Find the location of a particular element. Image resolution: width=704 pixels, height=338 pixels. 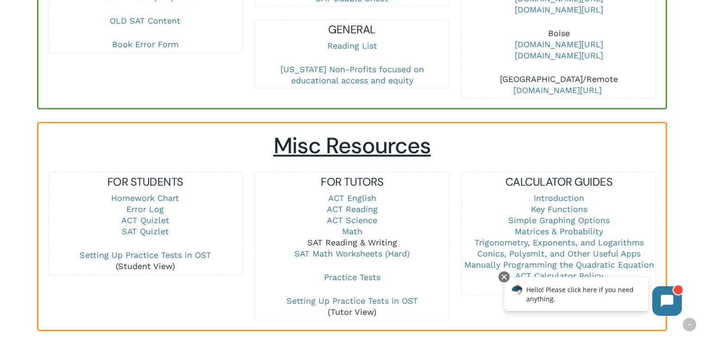

h5: GENERAL is located at coordinates (352, 30).